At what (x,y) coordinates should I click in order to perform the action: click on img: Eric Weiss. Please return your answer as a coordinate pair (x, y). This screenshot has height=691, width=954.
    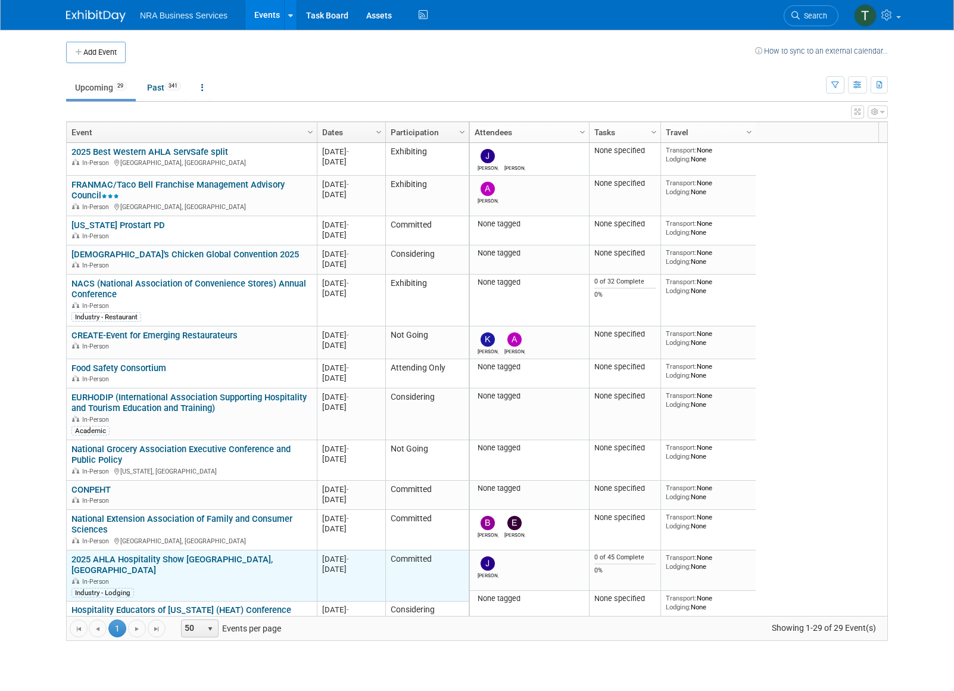
    Looking at the image, I should click on (515, 537).